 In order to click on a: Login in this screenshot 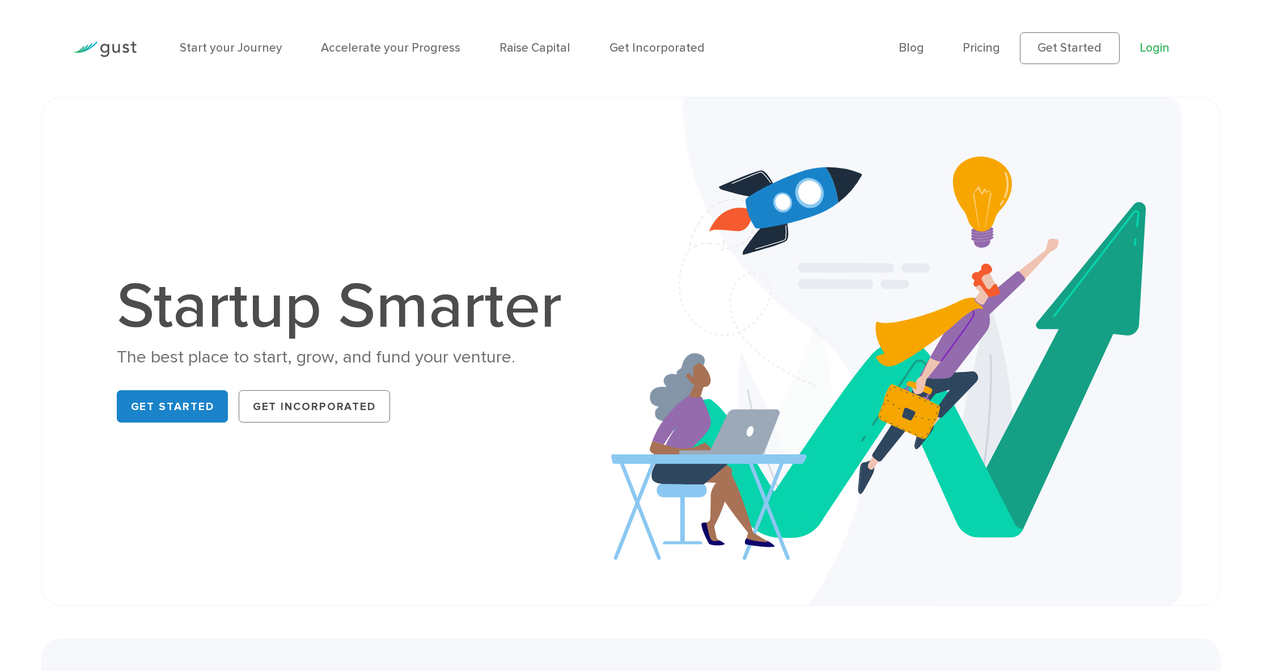, I will do `click(1155, 48)`.